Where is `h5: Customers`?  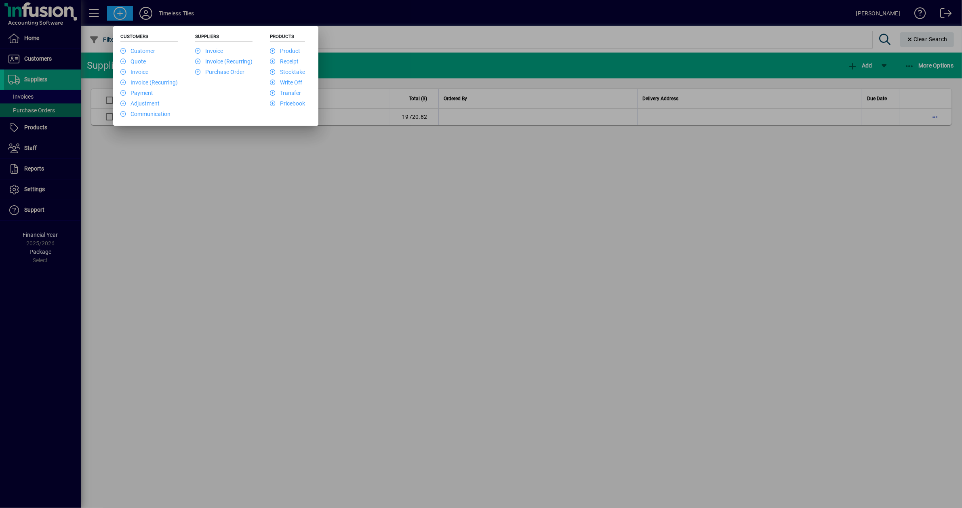 h5: Customers is located at coordinates (149, 38).